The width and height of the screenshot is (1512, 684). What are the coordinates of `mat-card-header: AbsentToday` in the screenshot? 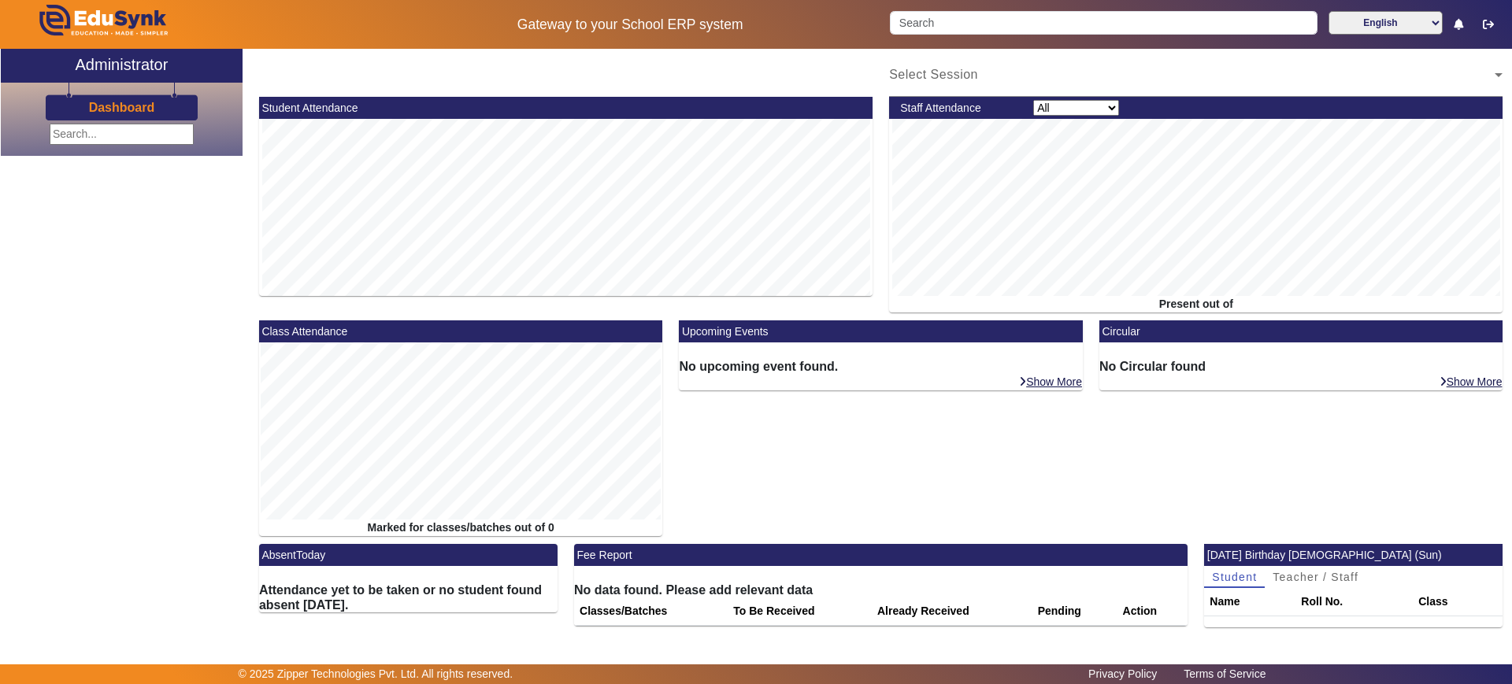 It's located at (408, 555).